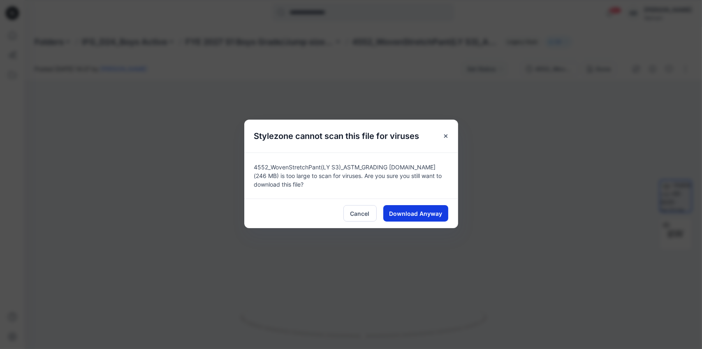  I want to click on button: Cancel, so click(360, 213).